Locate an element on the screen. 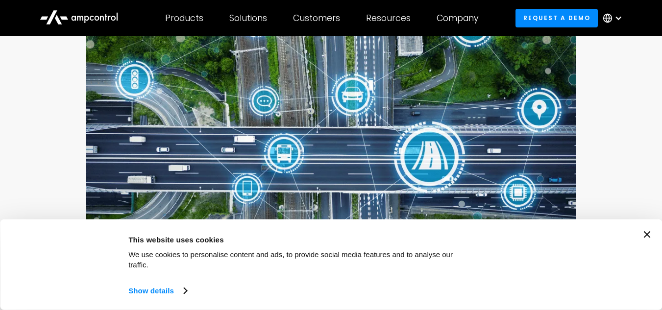 The image size is (662, 310). span: We use cookies to personalise content and ads, to provide social media features and to analyse ou... is located at coordinates (290, 260).